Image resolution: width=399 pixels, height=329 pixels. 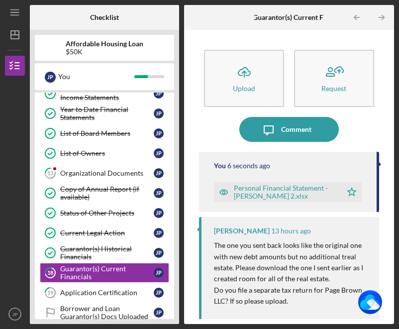 I want to click on div: Current Legal Action, so click(x=107, y=233).